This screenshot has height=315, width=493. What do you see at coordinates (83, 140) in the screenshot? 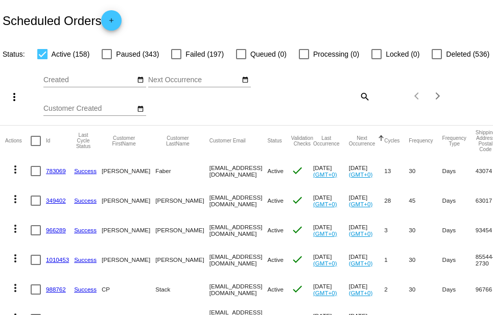
I see `button: Change sorting for LastProcessingCycleId` at bounding box center [83, 140].